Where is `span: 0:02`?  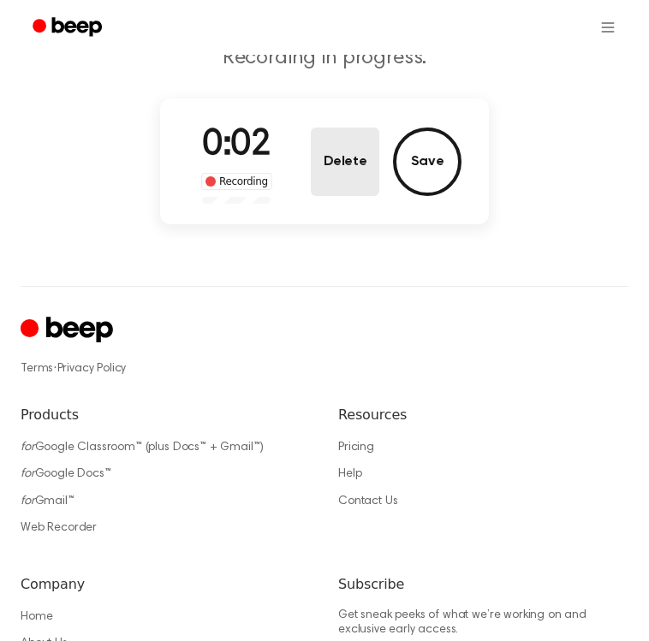 span: 0:02 is located at coordinates (236, 145).